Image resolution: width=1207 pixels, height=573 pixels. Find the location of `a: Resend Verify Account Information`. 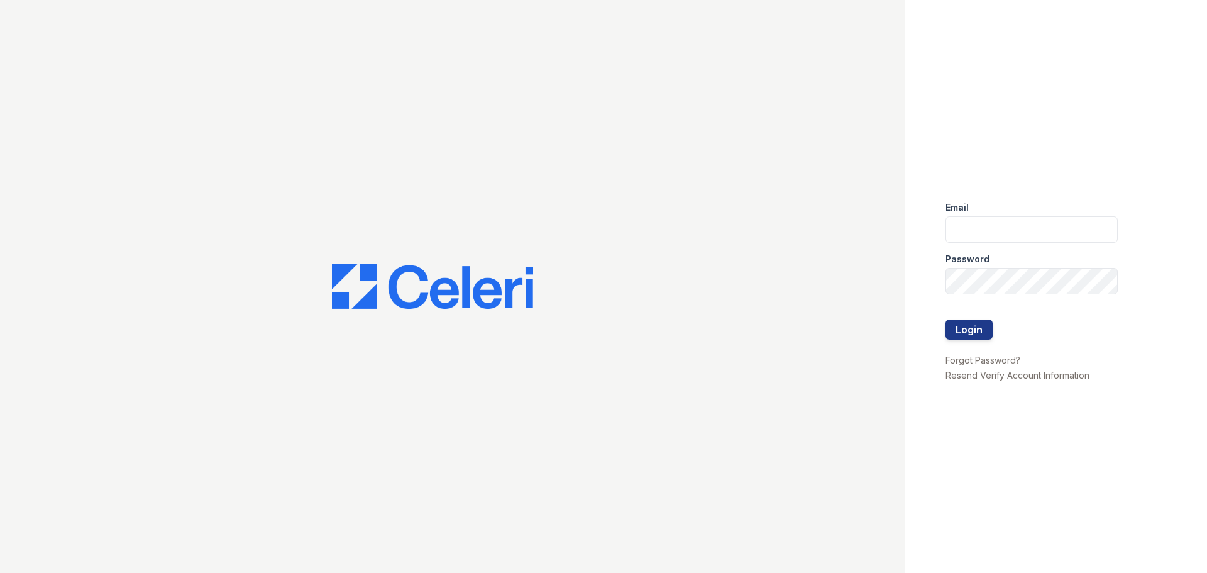

a: Resend Verify Account Information is located at coordinates (1017, 375).